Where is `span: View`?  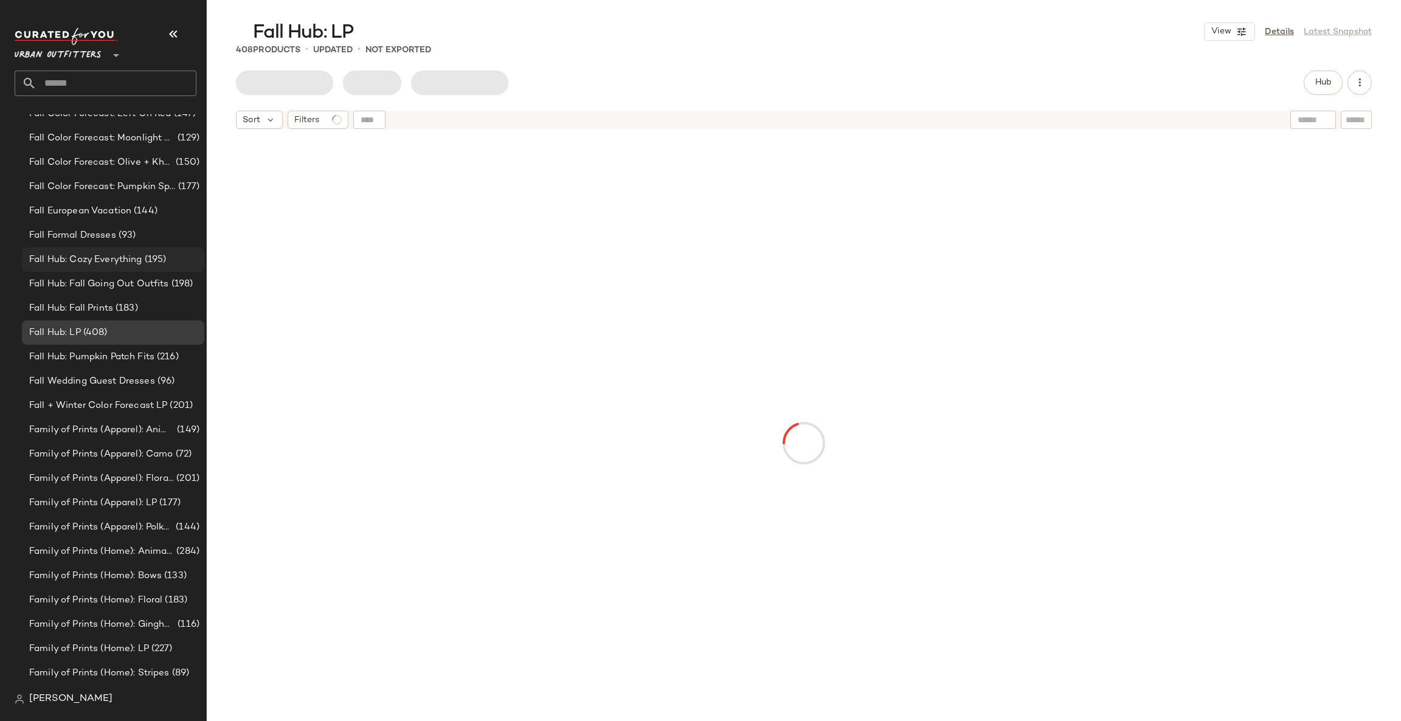
span: View is located at coordinates (1221, 32).